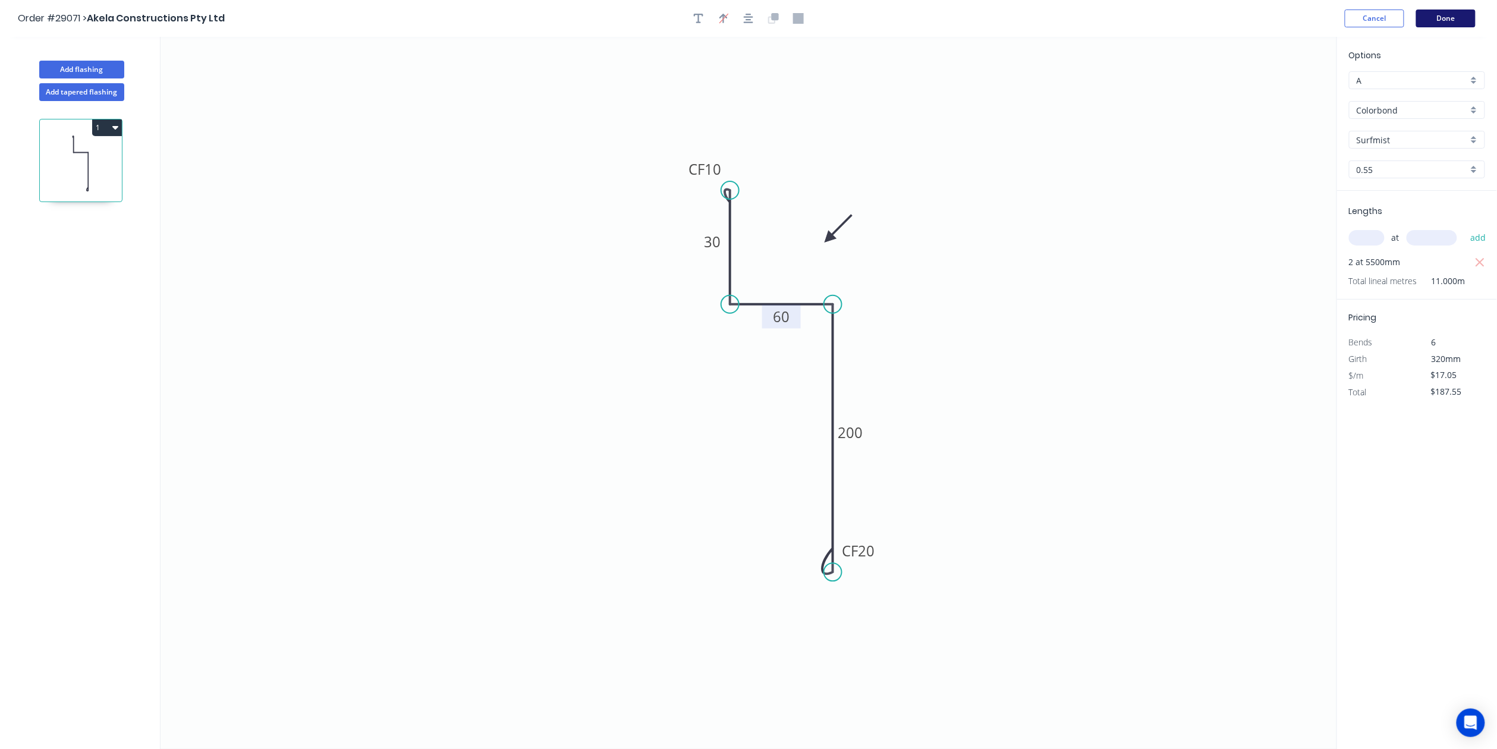 Image resolution: width=1497 pixels, height=749 pixels. What do you see at coordinates (1365, 211) in the screenshot?
I see `span: Lengths` at bounding box center [1365, 211].